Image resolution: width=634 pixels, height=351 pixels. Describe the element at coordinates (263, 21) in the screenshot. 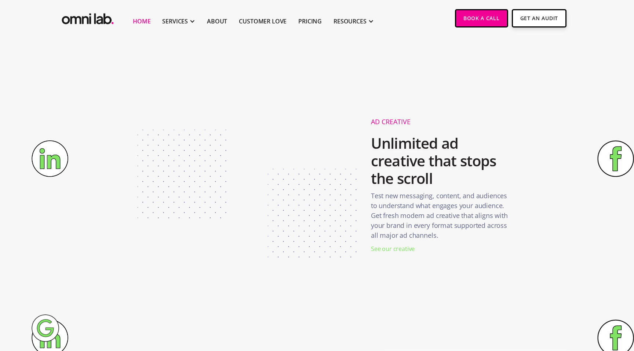

I see `a: Customer Love` at that location.